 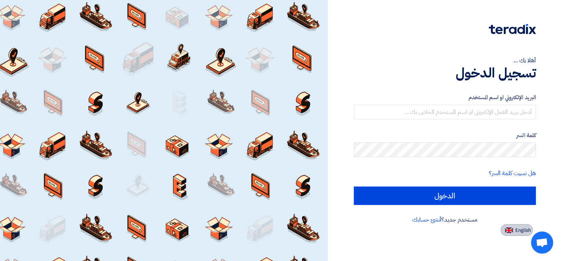 What do you see at coordinates (509, 230) in the screenshot?
I see `img: en-US.png` at bounding box center [509, 230].